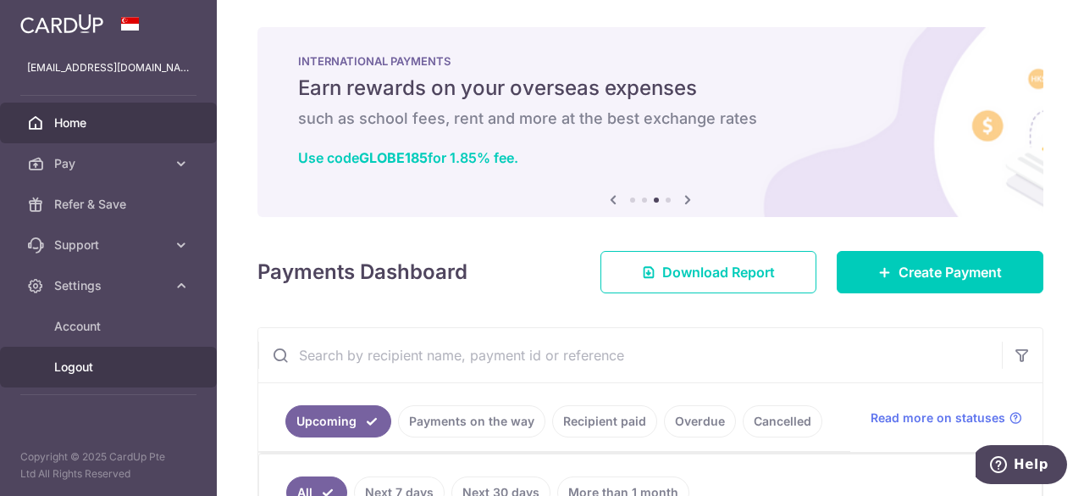 This screenshot has width=1084, height=496. I want to click on a: Recipient paid, so click(605, 421).